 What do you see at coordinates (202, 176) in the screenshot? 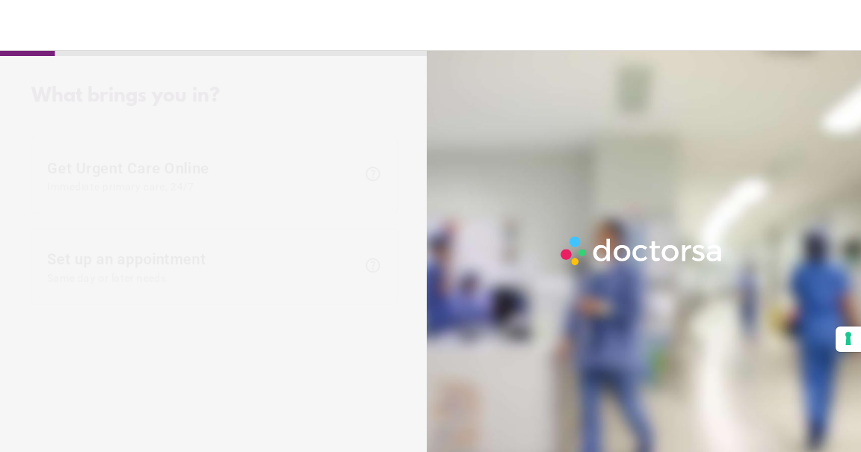
I see `span: Get Urgent Care Online` at bounding box center [202, 176].